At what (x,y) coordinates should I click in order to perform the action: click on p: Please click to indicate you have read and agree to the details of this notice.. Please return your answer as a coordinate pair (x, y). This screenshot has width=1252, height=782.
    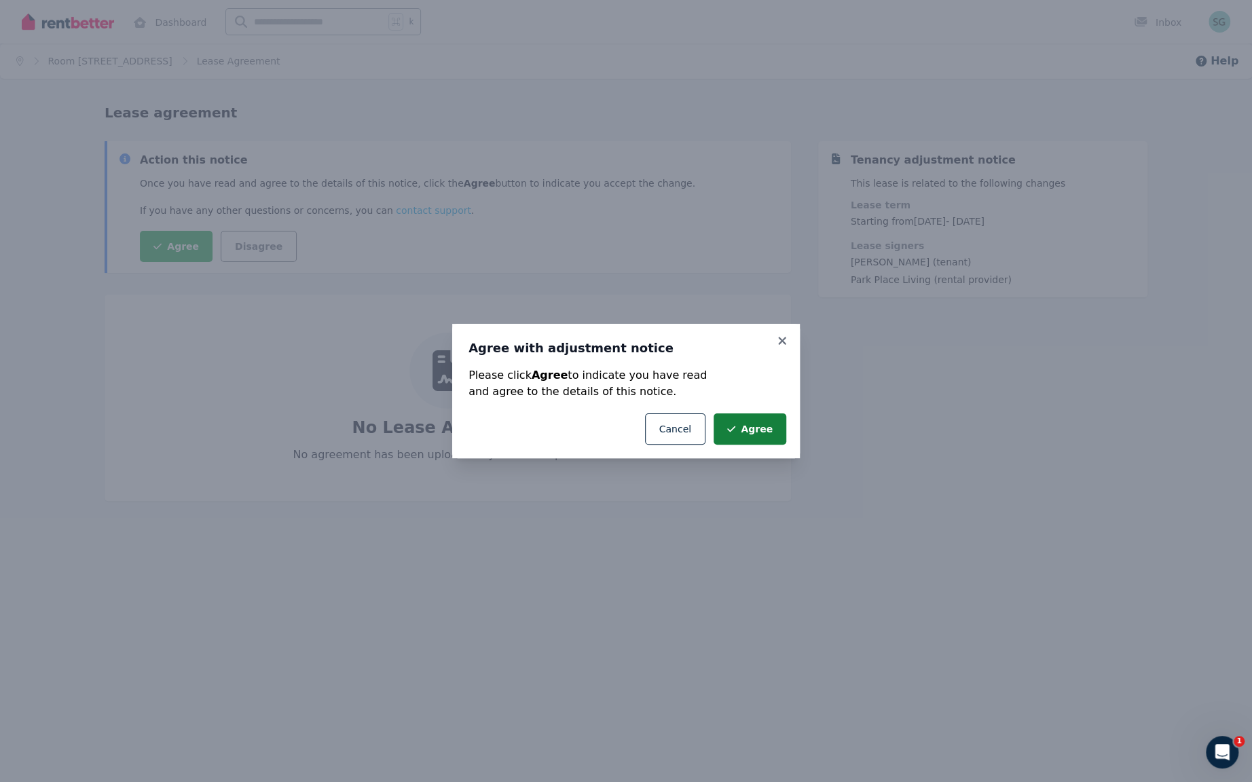
    Looking at the image, I should click on (626, 383).